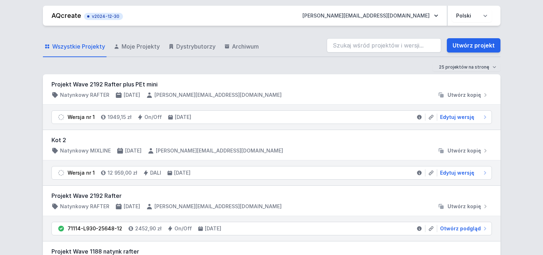  What do you see at coordinates (103, 16) in the screenshot?
I see `button: v2024-12-30` at bounding box center [103, 16].